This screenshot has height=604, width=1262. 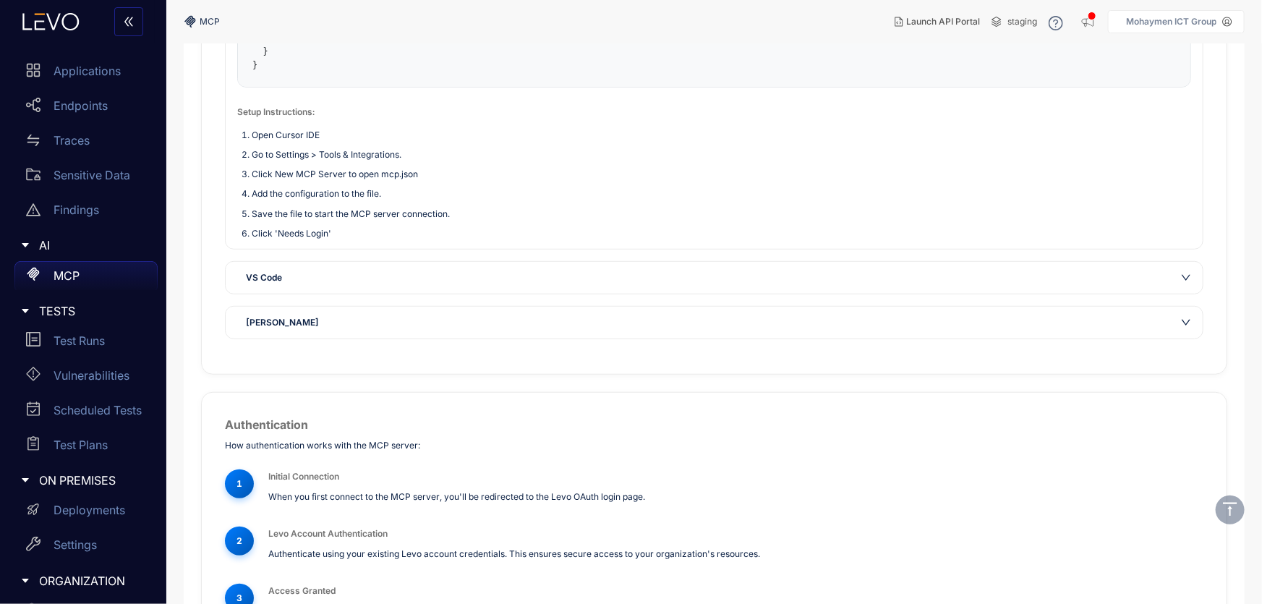 I want to click on div: 2, so click(x=239, y=541).